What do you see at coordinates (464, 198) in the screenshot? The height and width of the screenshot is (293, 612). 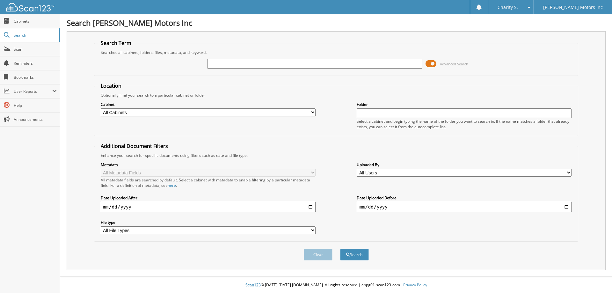 I see `label: Date Uploaded Before` at bounding box center [464, 198].